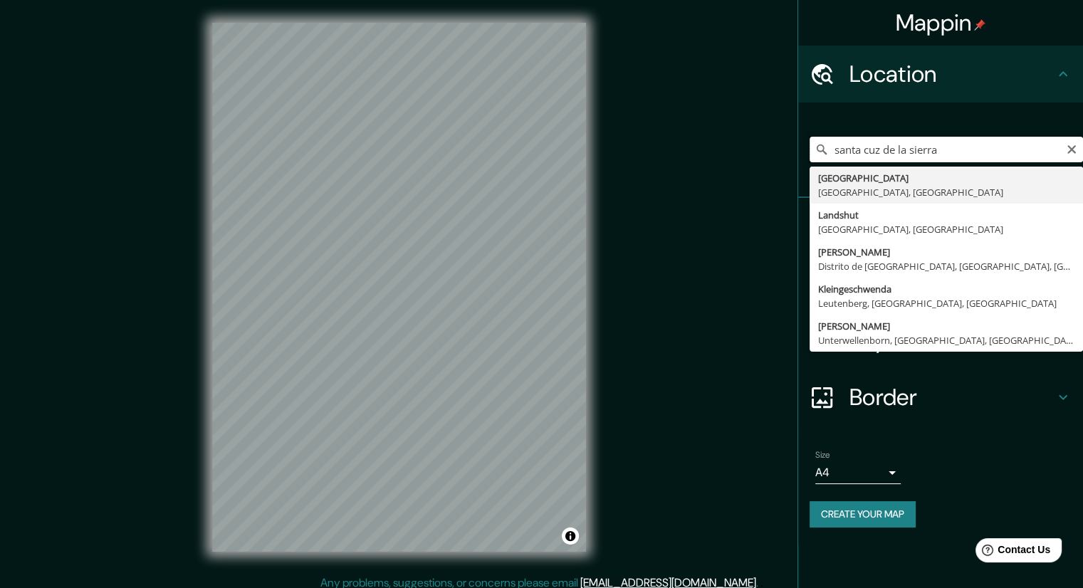 Image resolution: width=1083 pixels, height=588 pixels. Describe the element at coordinates (952, 397) in the screenshot. I see `h4: Border` at that location.